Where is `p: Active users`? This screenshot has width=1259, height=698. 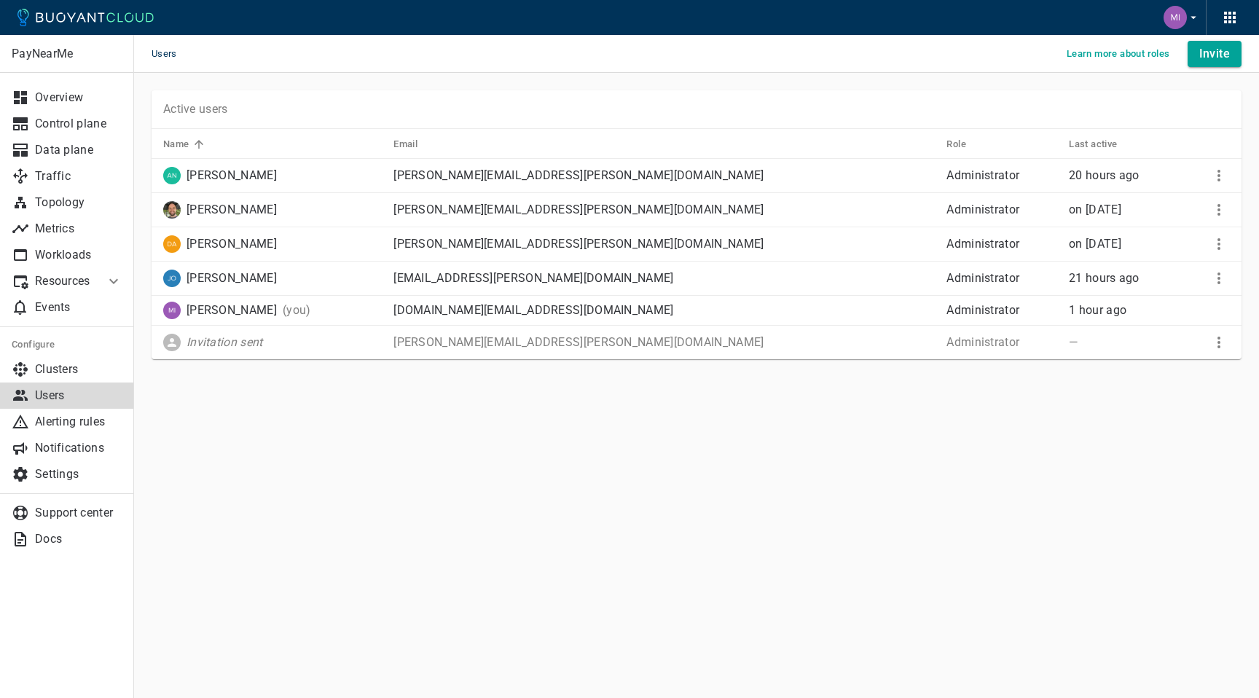 p: Active users is located at coordinates (195, 109).